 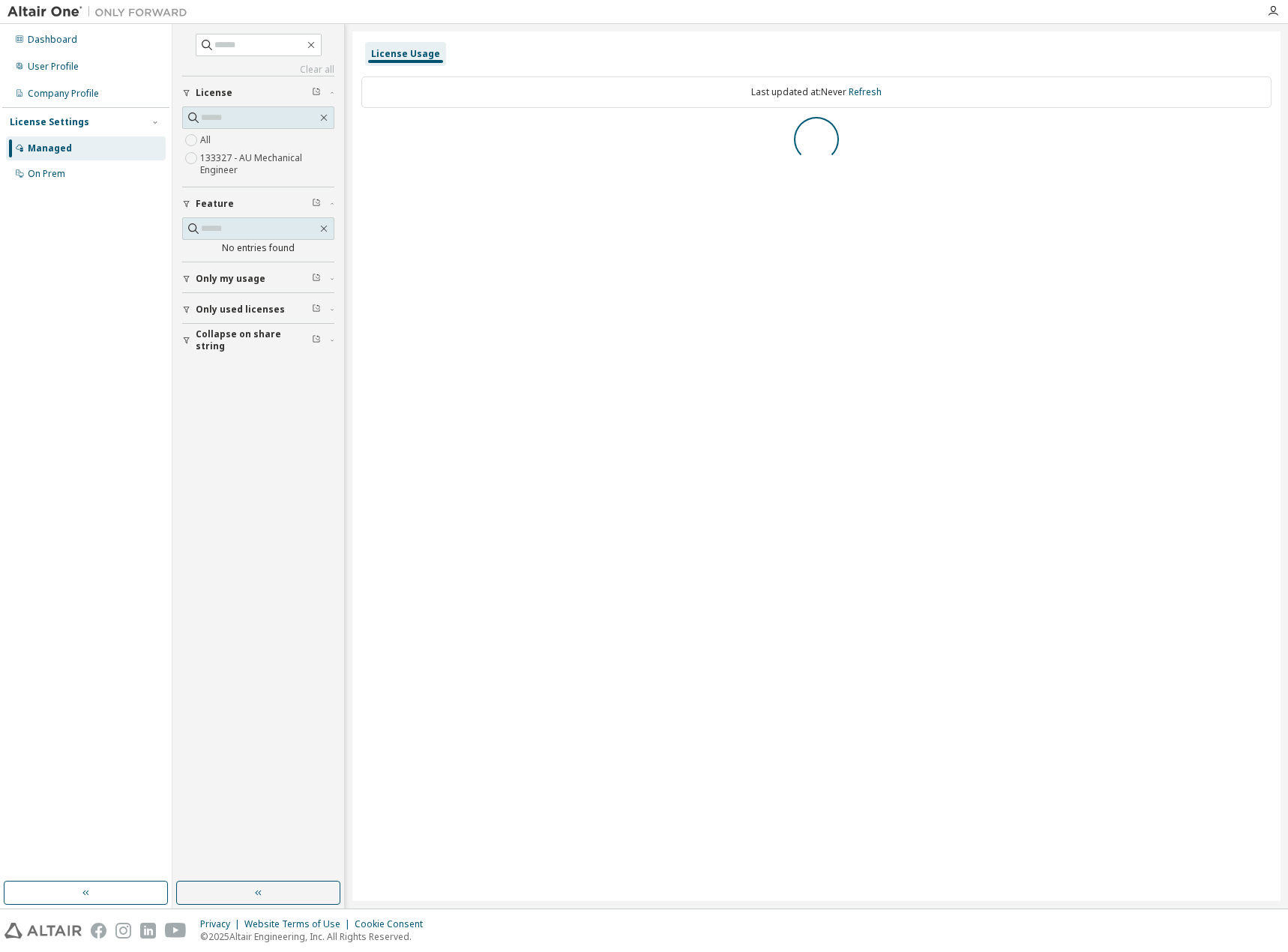 I want to click on a: Refresh, so click(x=865, y=91).